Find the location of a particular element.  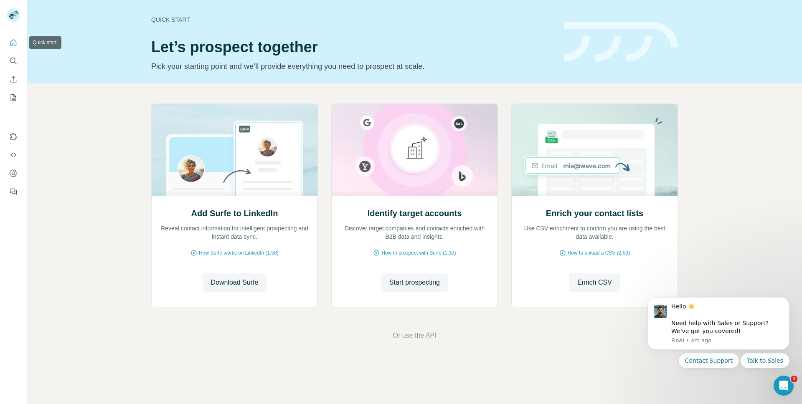

button: Quick reply: Contact Support is located at coordinates (74, 74).